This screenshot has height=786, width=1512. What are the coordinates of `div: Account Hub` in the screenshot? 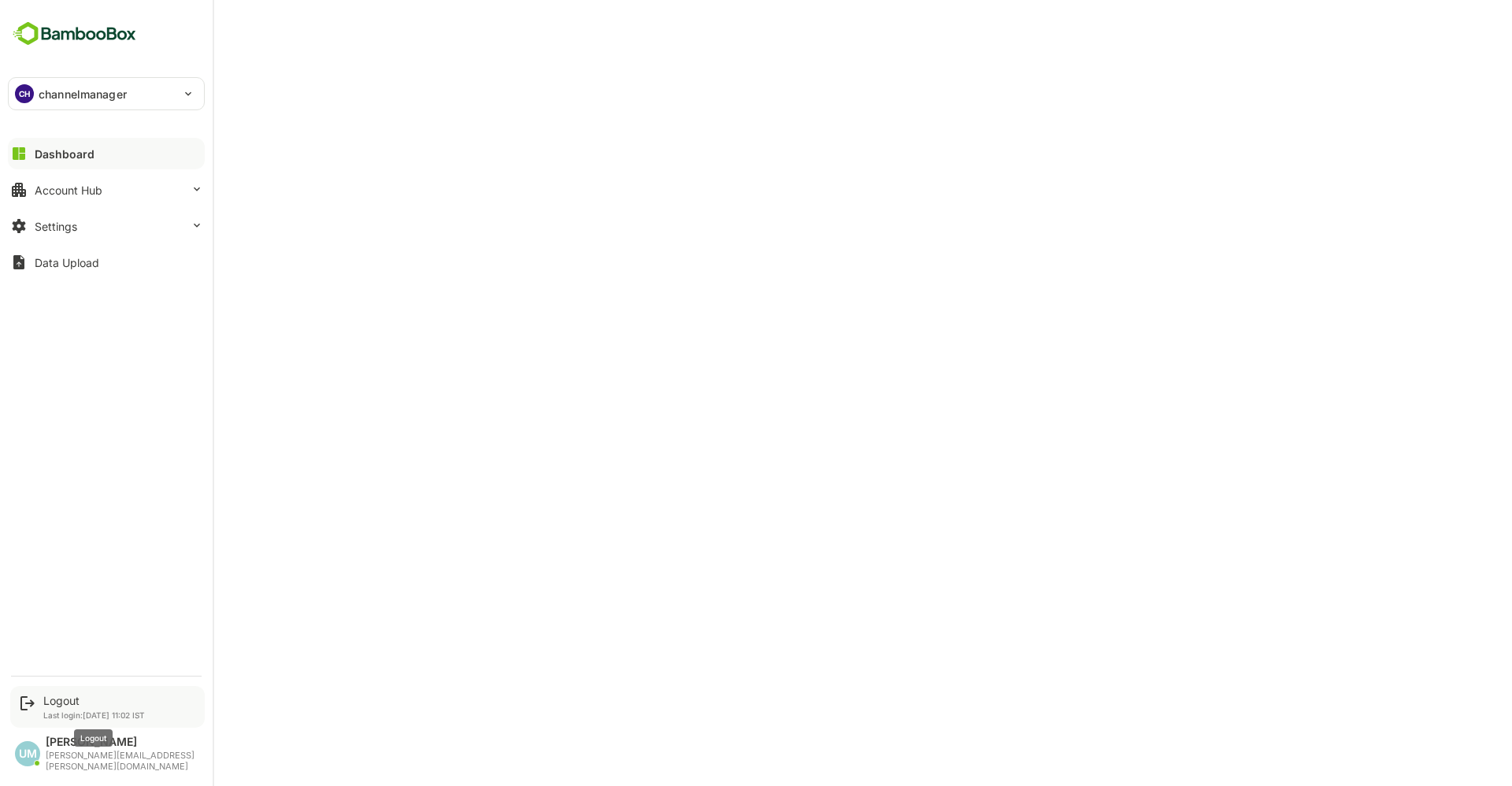 It's located at (68, 190).